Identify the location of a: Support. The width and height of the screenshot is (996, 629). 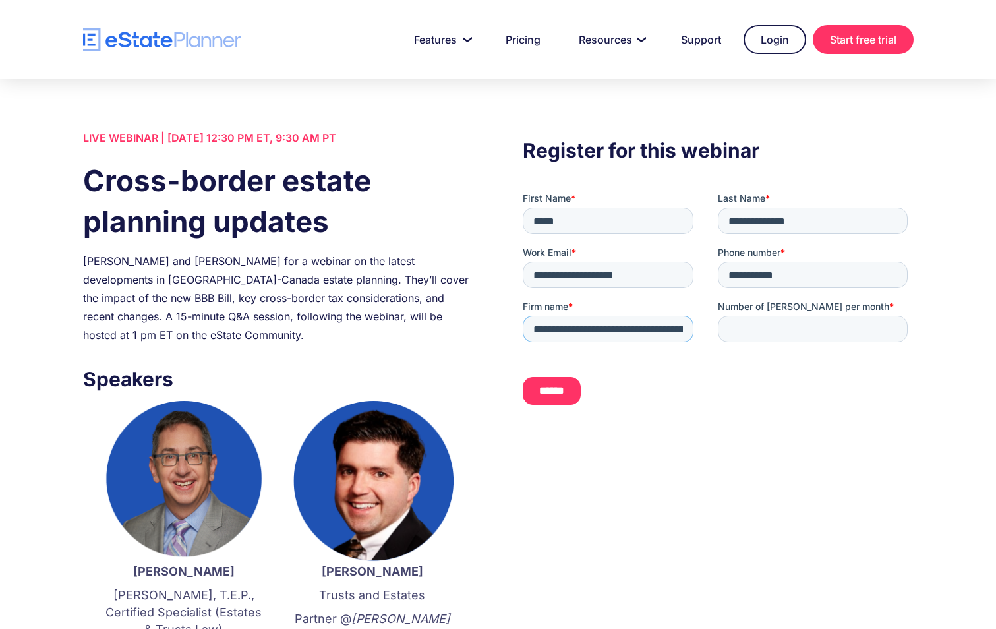
(701, 40).